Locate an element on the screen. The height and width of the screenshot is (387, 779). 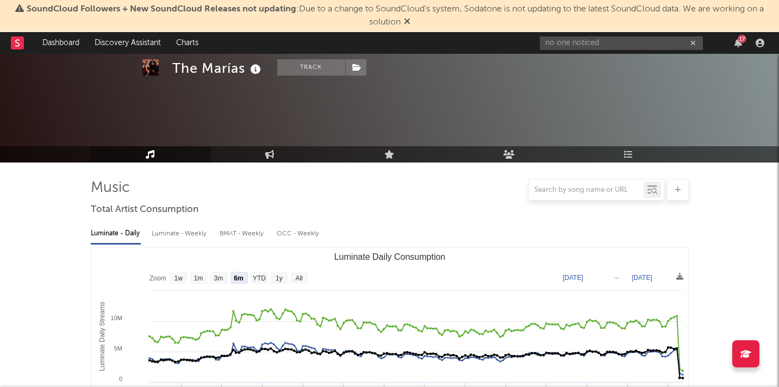
span: Dismiss is located at coordinates (407, 22).